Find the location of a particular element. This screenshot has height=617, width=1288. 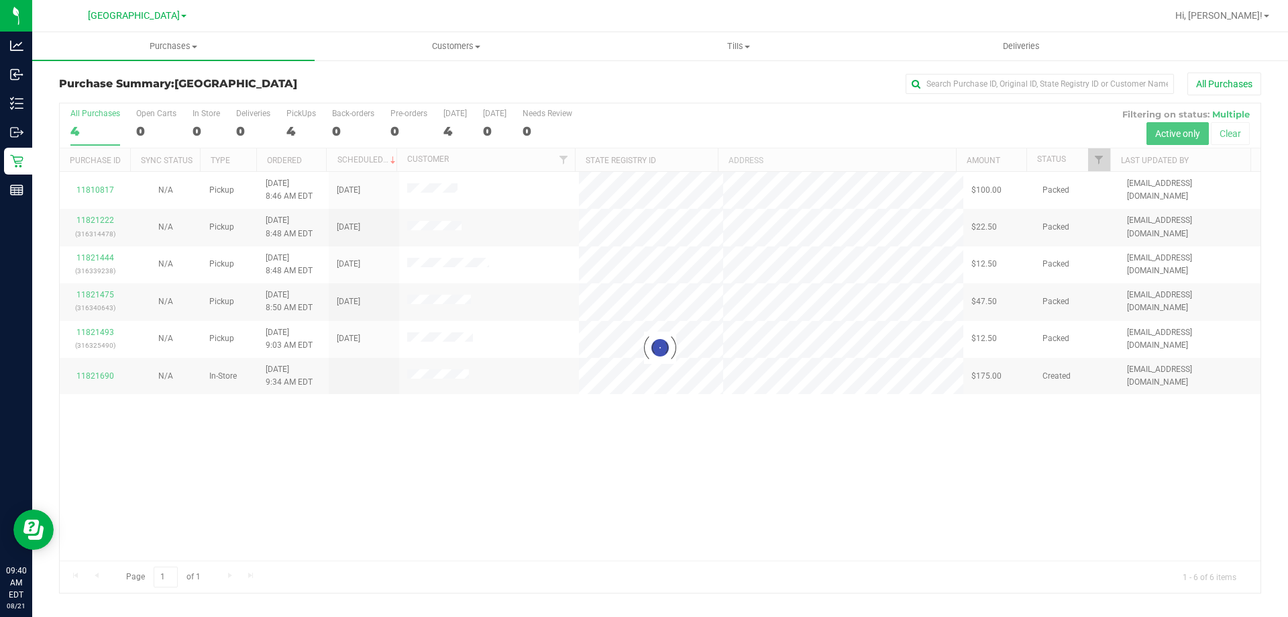

a: Purchases is located at coordinates (173, 46).